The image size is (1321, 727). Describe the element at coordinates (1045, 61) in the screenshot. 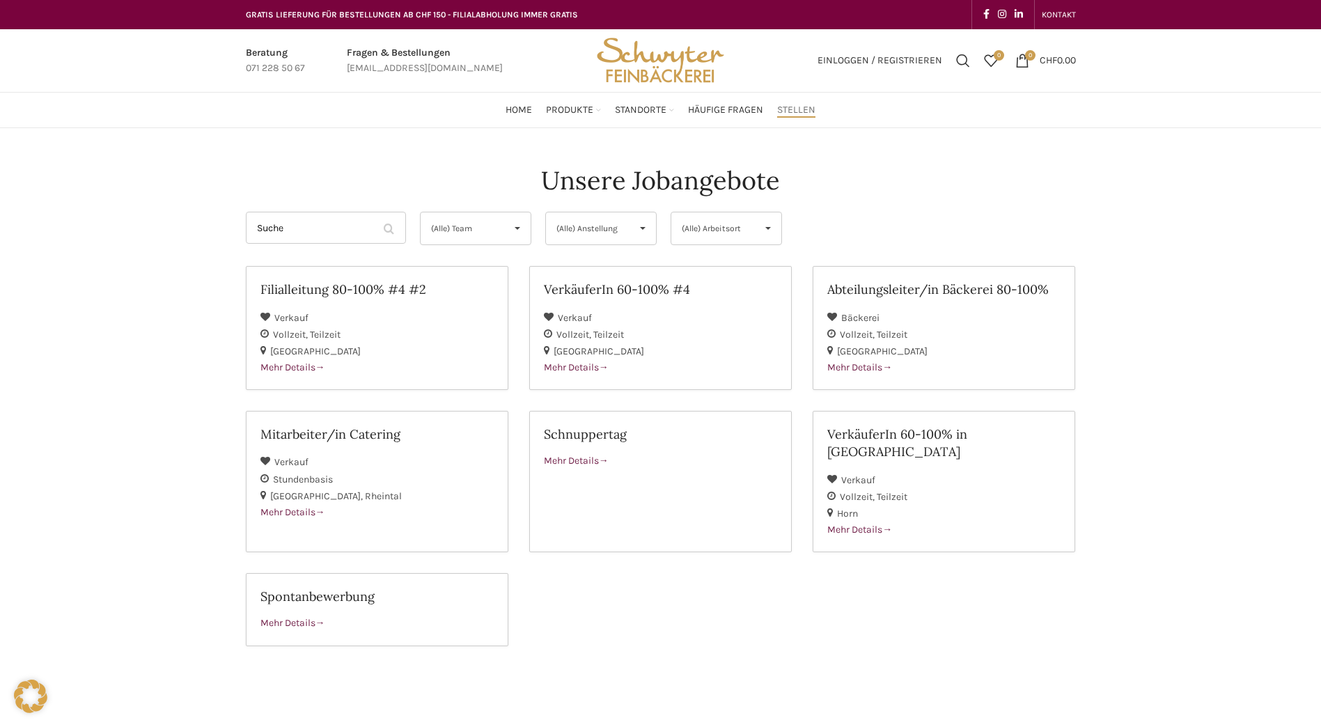

I see `a: 0 CHF0.00` at that location.